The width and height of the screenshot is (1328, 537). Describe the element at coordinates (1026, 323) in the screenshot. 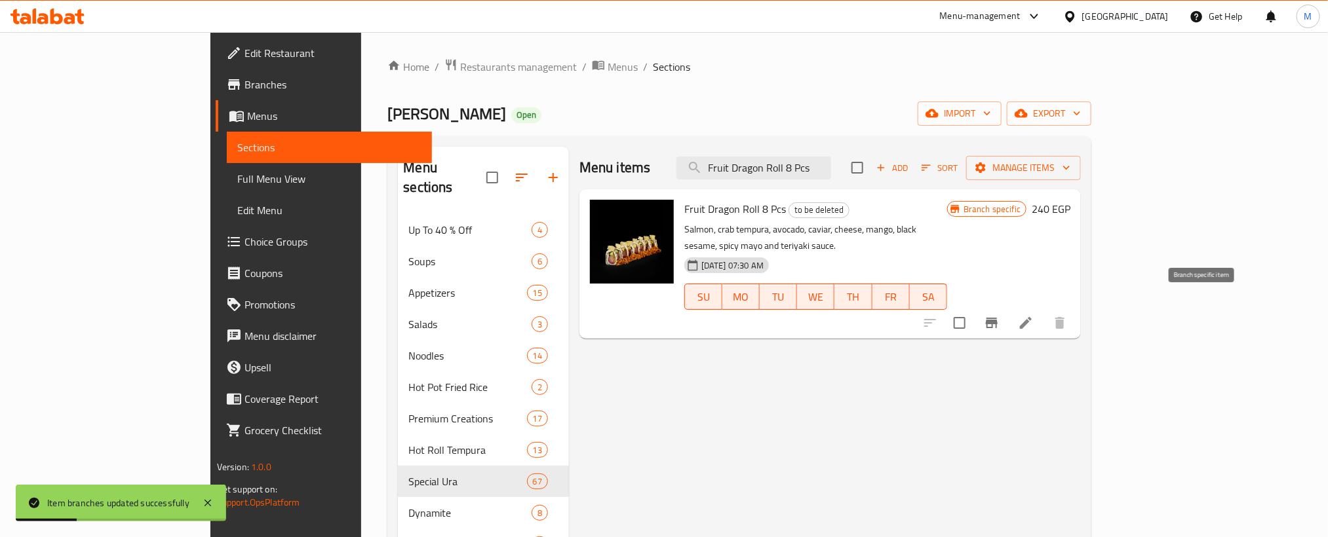

I see `a: Edit menu item` at that location.